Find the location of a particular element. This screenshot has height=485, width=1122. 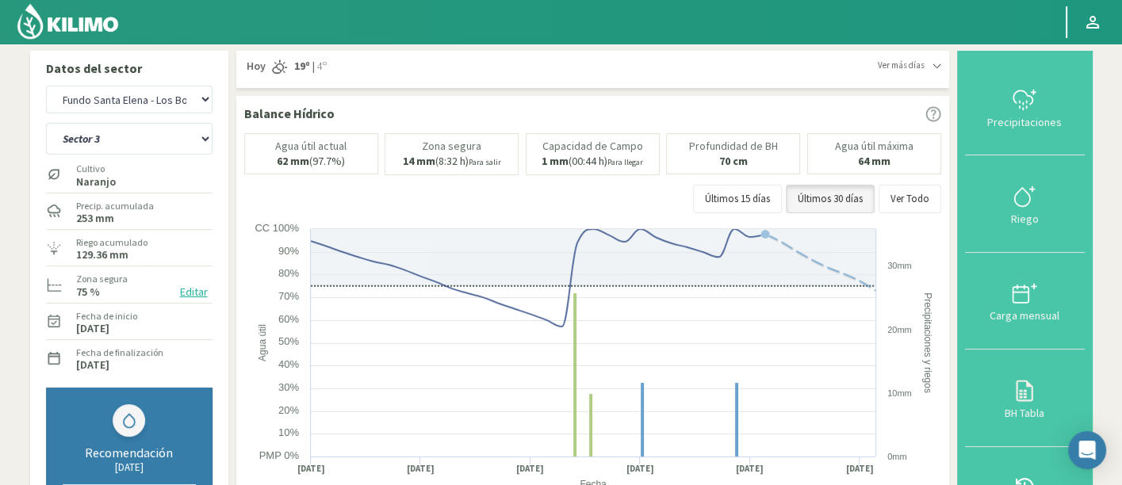

label: 75 % is located at coordinates (88, 292).